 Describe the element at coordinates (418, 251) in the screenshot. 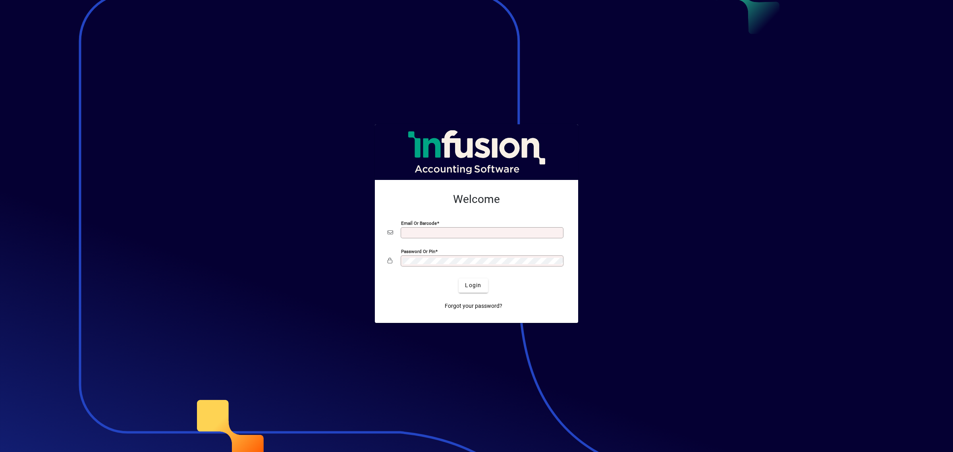

I see `mat-label: Password or Pin` at that location.